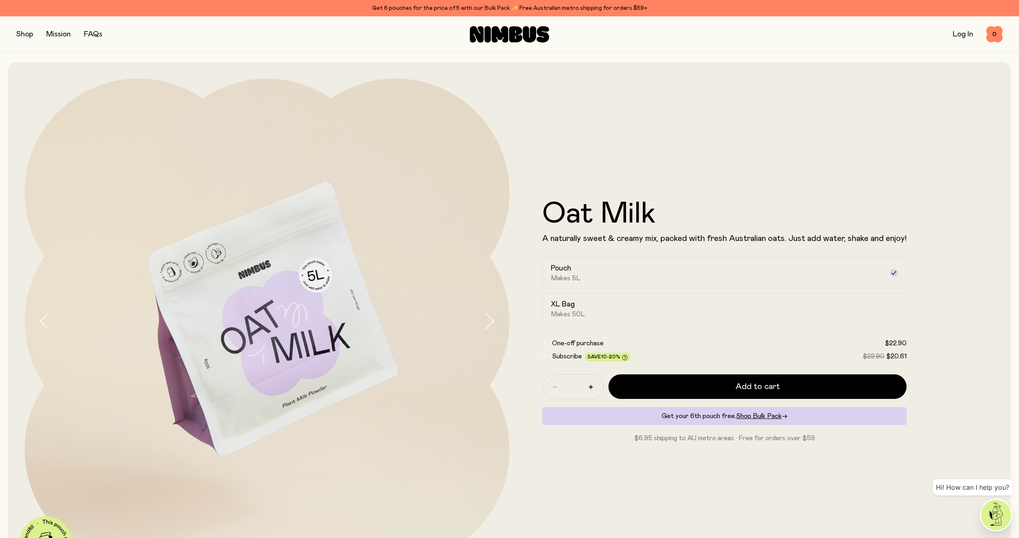  I want to click on span: 10-20%, so click(610, 357).